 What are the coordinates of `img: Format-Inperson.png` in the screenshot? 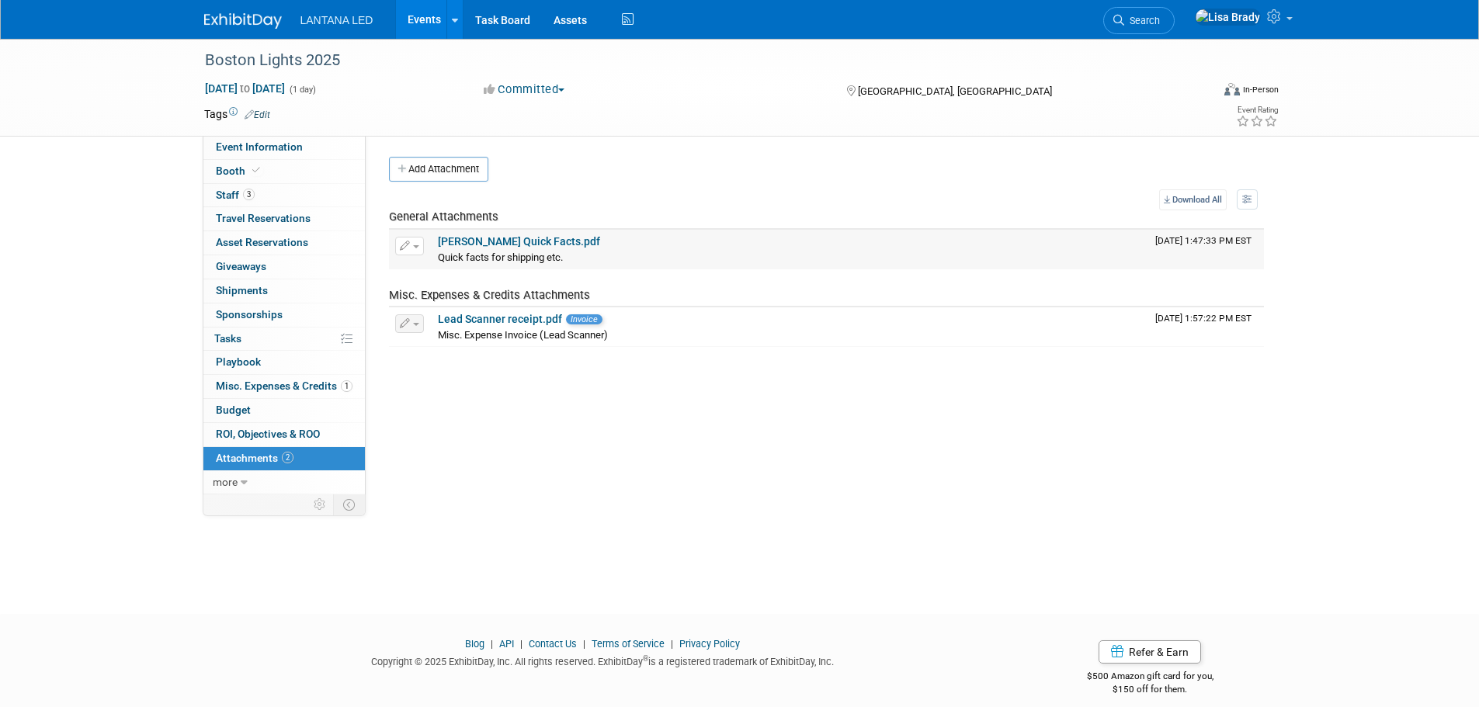 It's located at (1232, 89).